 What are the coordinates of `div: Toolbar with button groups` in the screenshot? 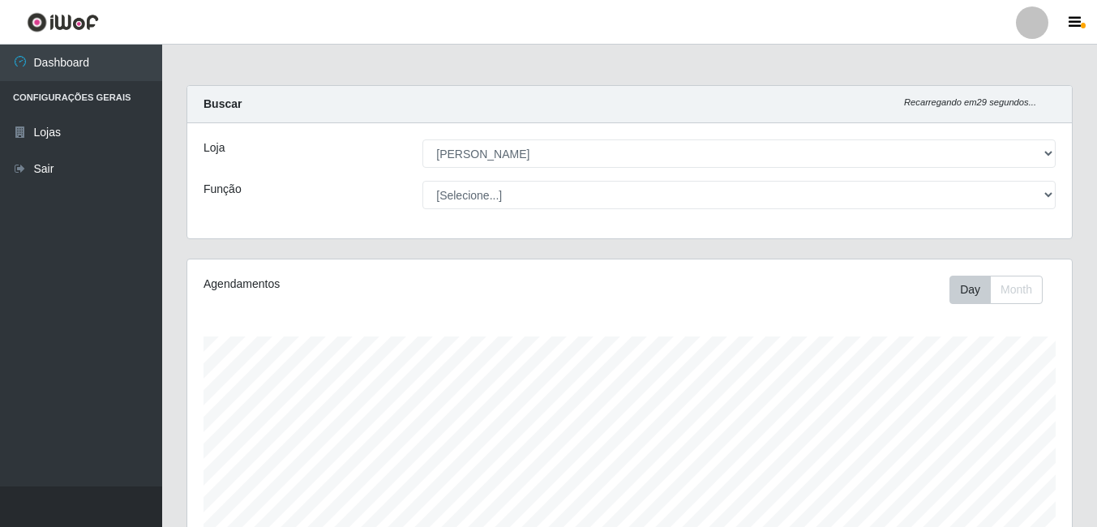 It's located at (1002, 289).